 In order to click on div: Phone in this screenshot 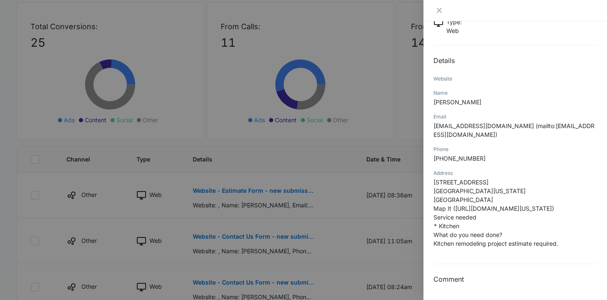, I will do `click(515, 149)`.